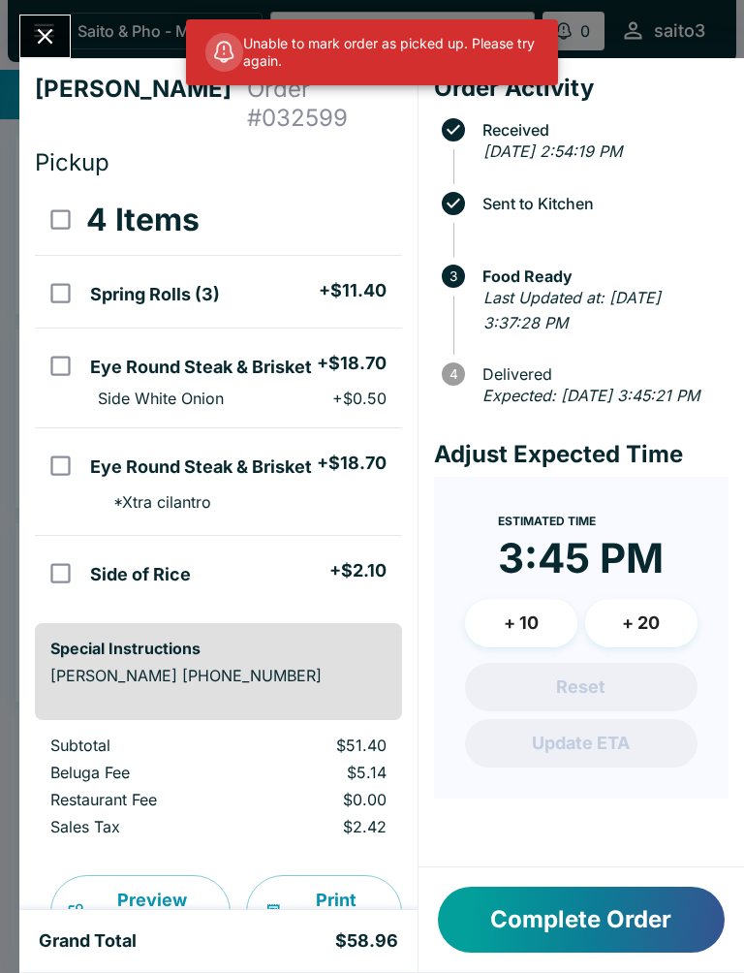 This screenshot has width=744, height=973. I want to click on p: Restaurant Fee, so click(139, 799).